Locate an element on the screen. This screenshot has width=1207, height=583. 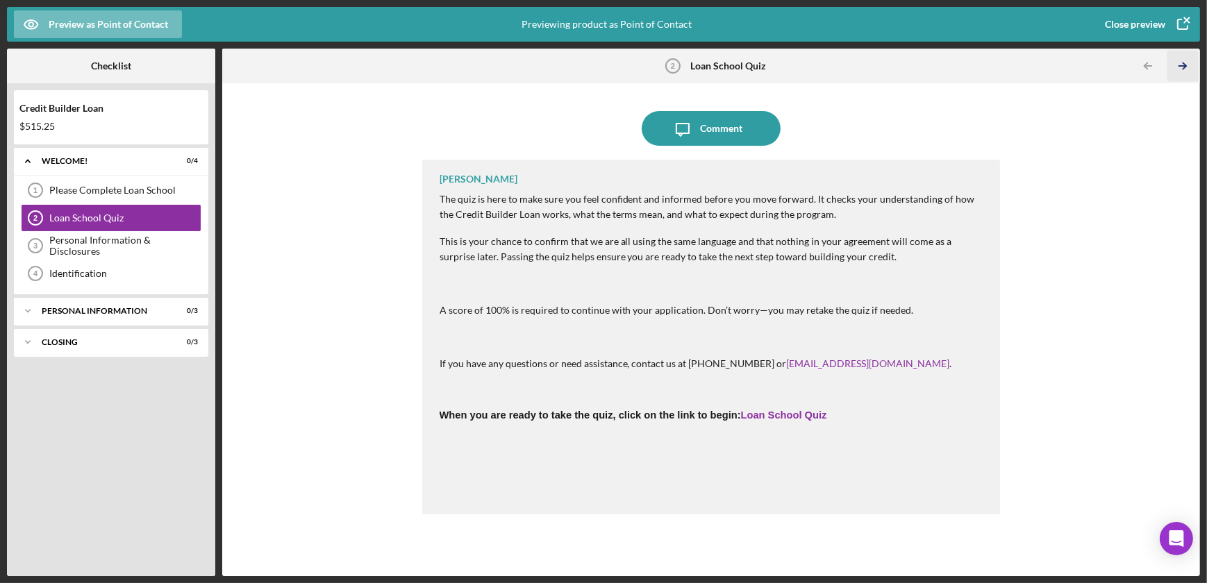
tspan: 4 is located at coordinates (35, 274).